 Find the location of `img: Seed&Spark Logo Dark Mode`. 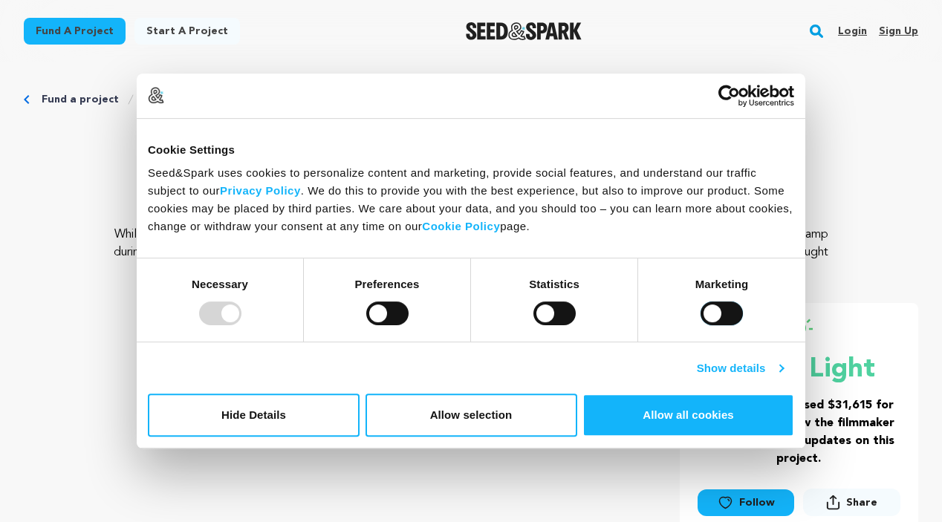

img: Seed&Spark Logo Dark Mode is located at coordinates (524, 31).